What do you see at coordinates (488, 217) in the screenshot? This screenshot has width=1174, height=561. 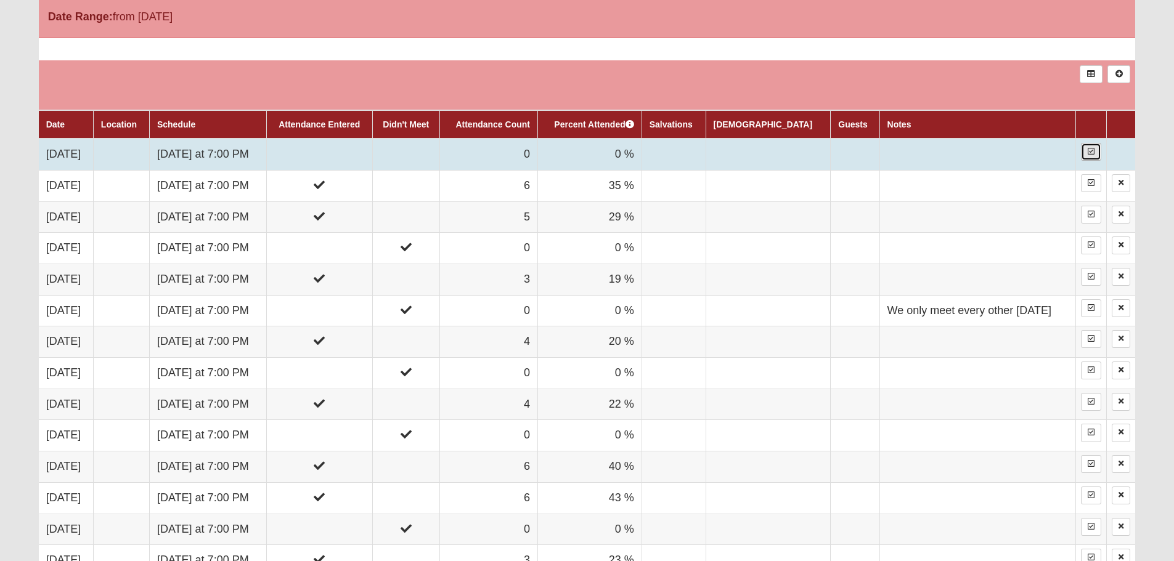 I see `td: 5` at bounding box center [488, 217].